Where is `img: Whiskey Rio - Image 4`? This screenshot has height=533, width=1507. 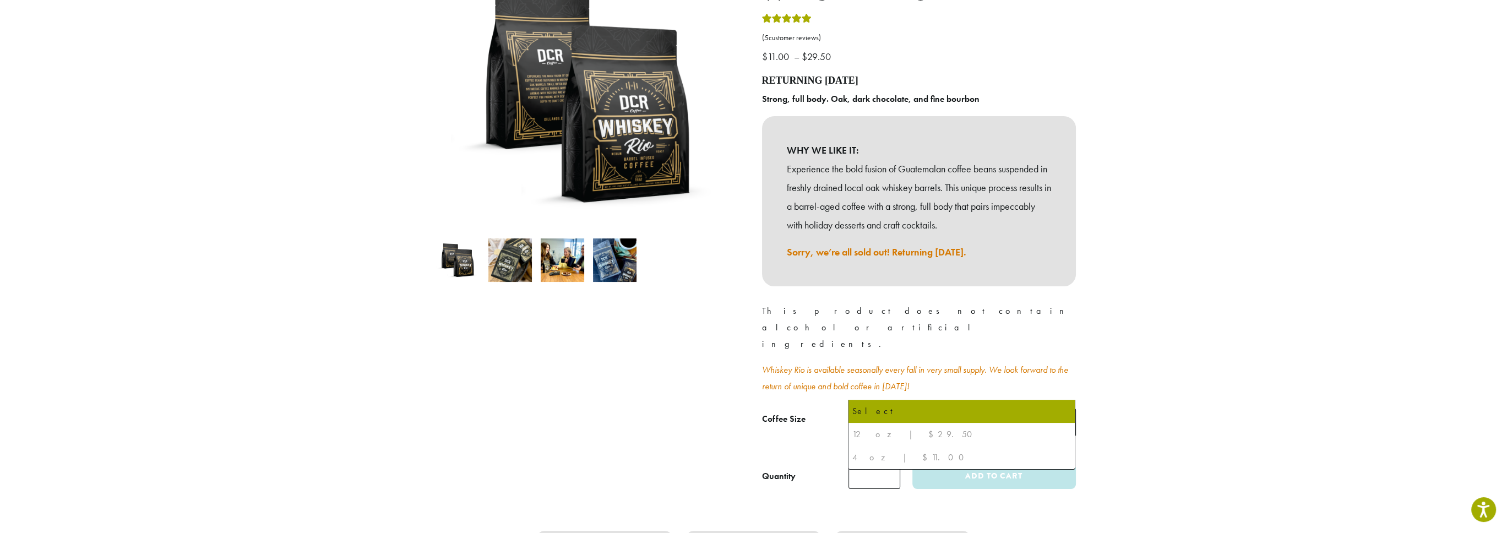
img: Whiskey Rio - Image 4 is located at coordinates (614, 260).